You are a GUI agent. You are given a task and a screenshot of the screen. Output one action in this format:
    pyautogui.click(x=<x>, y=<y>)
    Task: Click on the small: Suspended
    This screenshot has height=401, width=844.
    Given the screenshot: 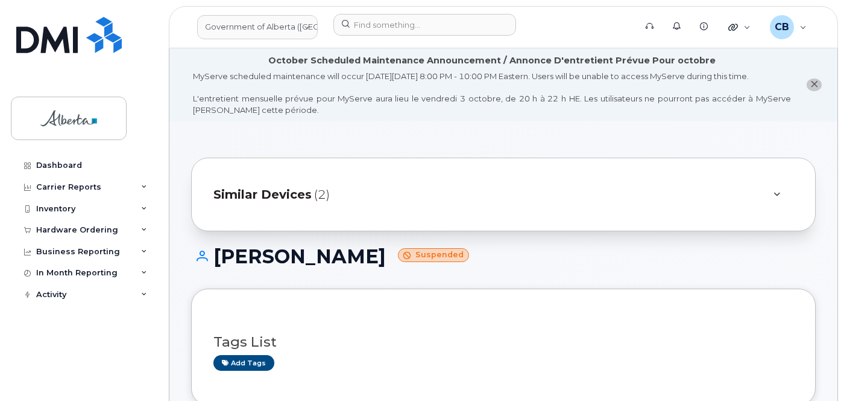 What is the action you would take?
    pyautogui.click(x=434, y=255)
    